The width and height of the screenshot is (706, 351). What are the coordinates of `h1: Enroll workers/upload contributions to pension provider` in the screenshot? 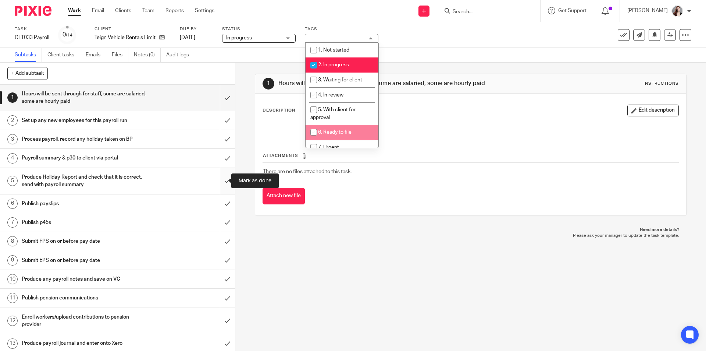 It's located at (85, 320).